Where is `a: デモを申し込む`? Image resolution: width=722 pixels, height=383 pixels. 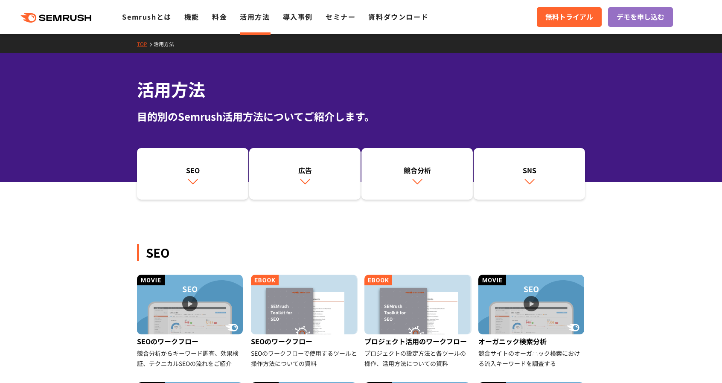 a: デモを申し込む is located at coordinates (641, 17).